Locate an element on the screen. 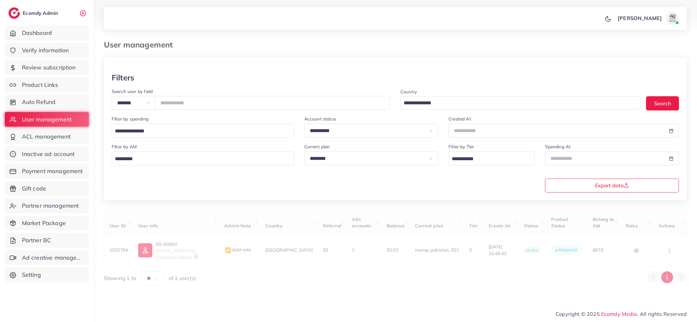  label: Current plan is located at coordinates (317, 147).